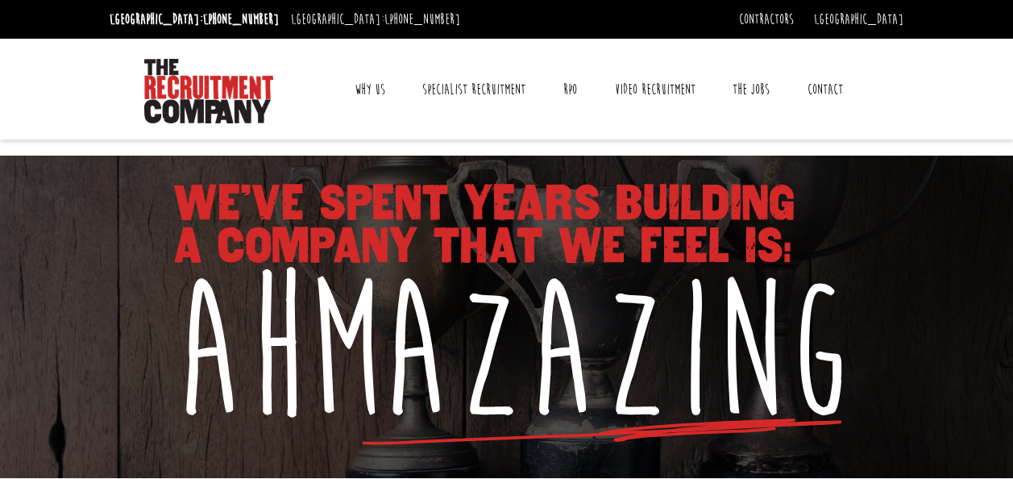 Image resolution: width=1013 pixels, height=479 pixels. What do you see at coordinates (370, 89) in the screenshot?
I see `a: Why Us` at bounding box center [370, 89].